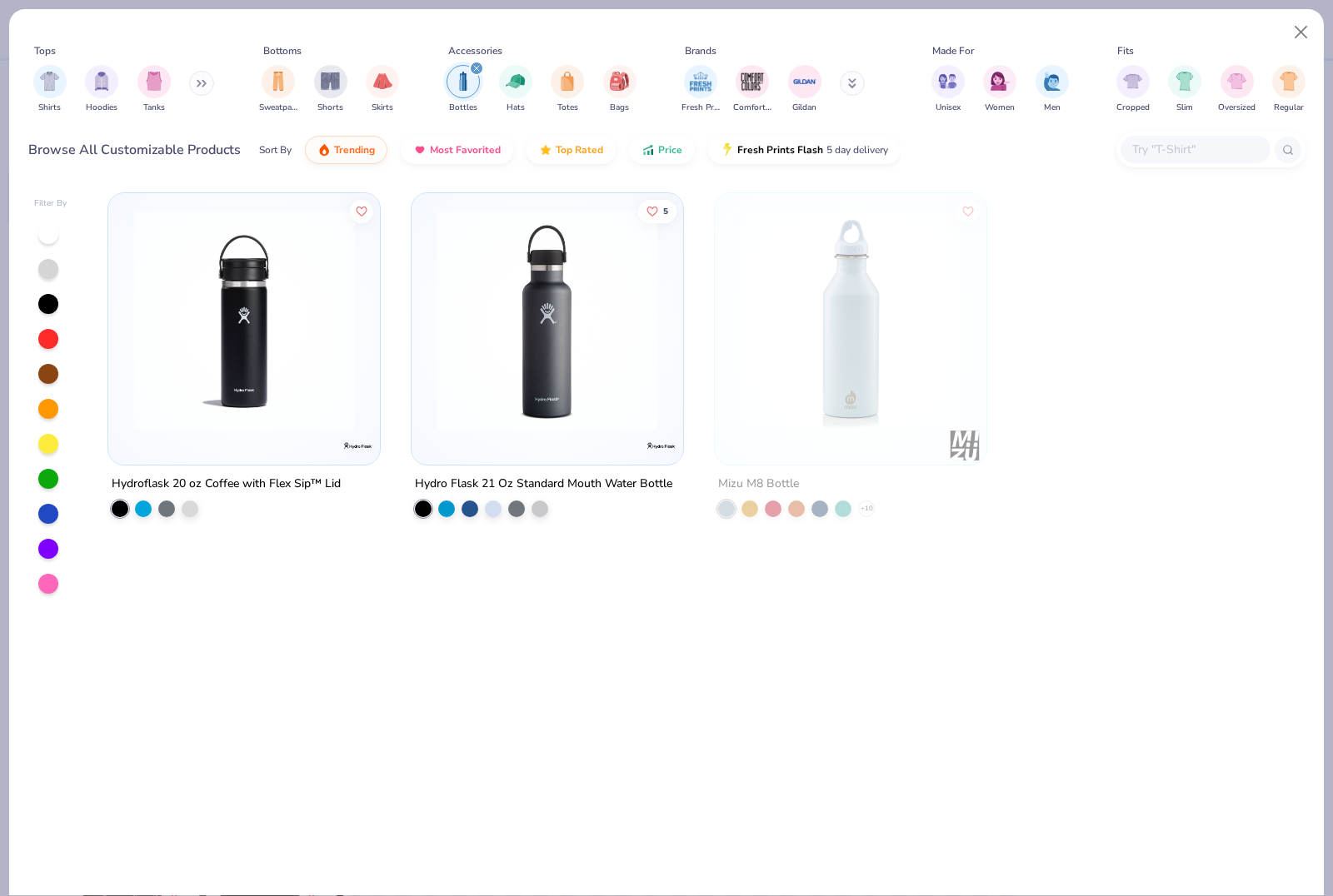 The width and height of the screenshot is (1333, 896). Describe the element at coordinates (947, 81) in the screenshot. I see `img: Unisex Image` at that location.